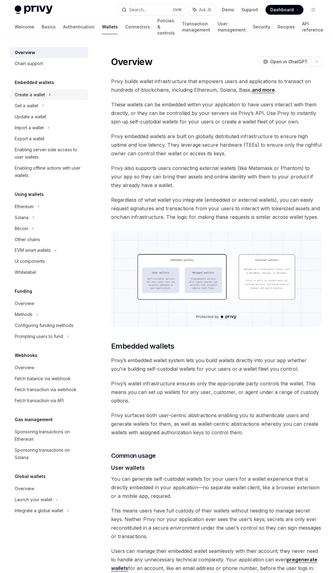 Image resolution: width=333 pixels, height=573 pixels. Describe the element at coordinates (49, 139) in the screenshot. I see `a: Export a wallet` at that location.